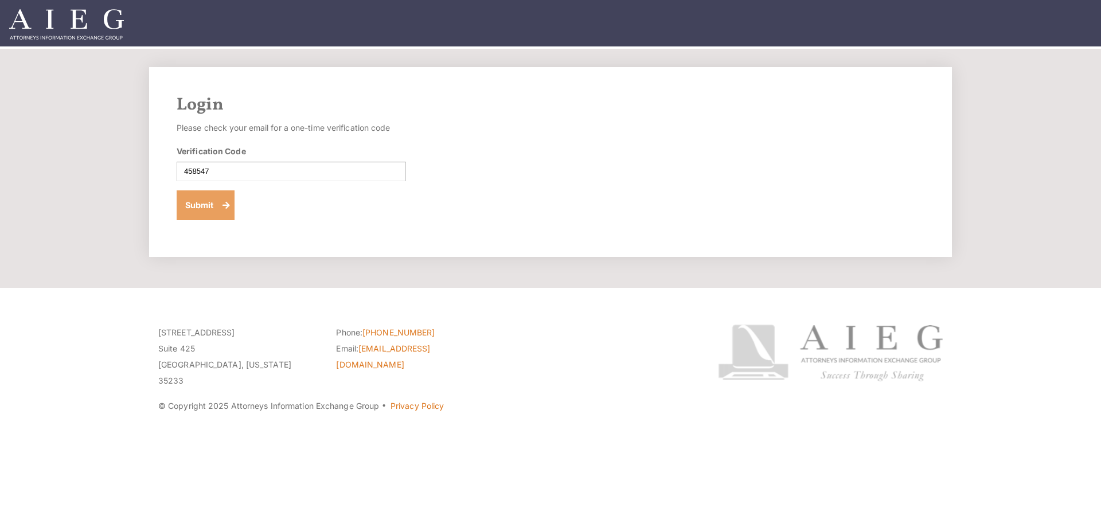  Describe the element at coordinates (416, 357) in the screenshot. I see `li: Email:` at that location.